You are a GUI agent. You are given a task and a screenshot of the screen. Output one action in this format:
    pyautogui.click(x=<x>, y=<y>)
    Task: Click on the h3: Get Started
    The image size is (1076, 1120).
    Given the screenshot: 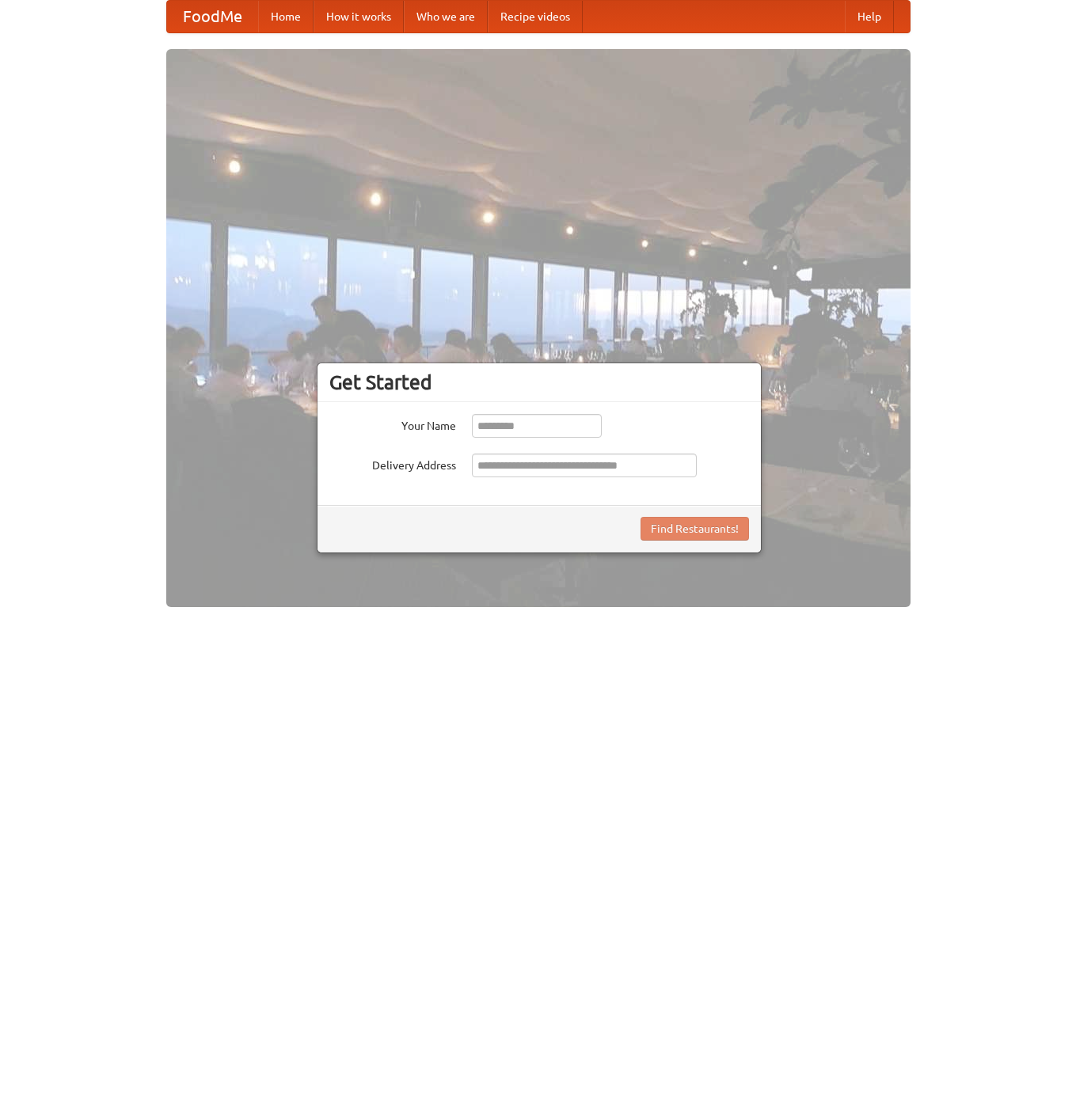 What is the action you would take?
    pyautogui.click(x=539, y=382)
    